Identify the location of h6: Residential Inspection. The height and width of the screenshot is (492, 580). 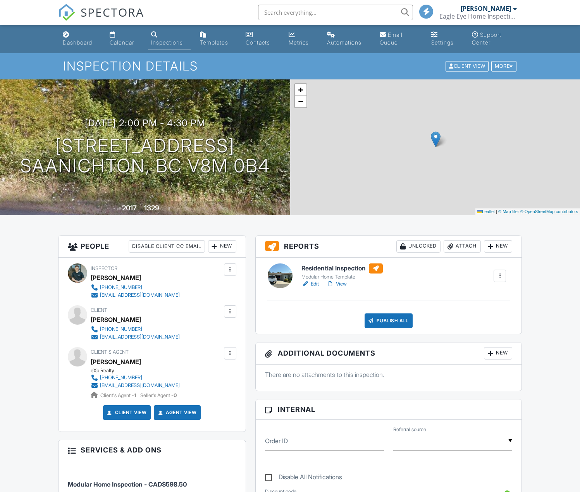
(342, 268).